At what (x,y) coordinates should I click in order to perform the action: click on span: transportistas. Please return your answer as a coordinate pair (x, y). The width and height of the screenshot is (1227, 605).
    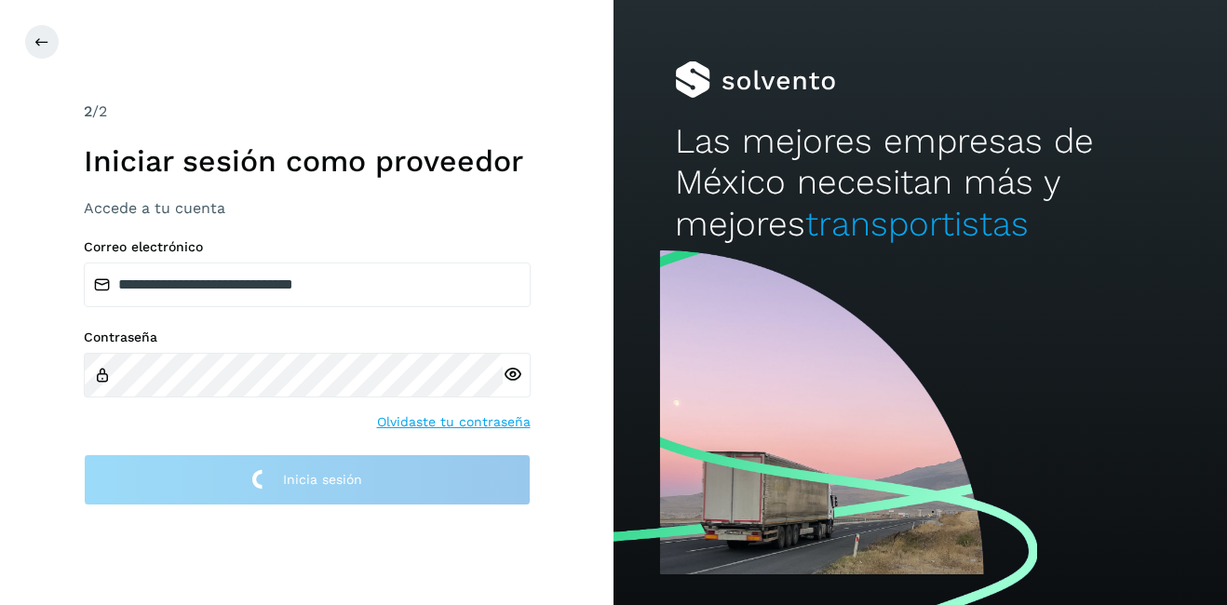
    Looking at the image, I should click on (917, 223).